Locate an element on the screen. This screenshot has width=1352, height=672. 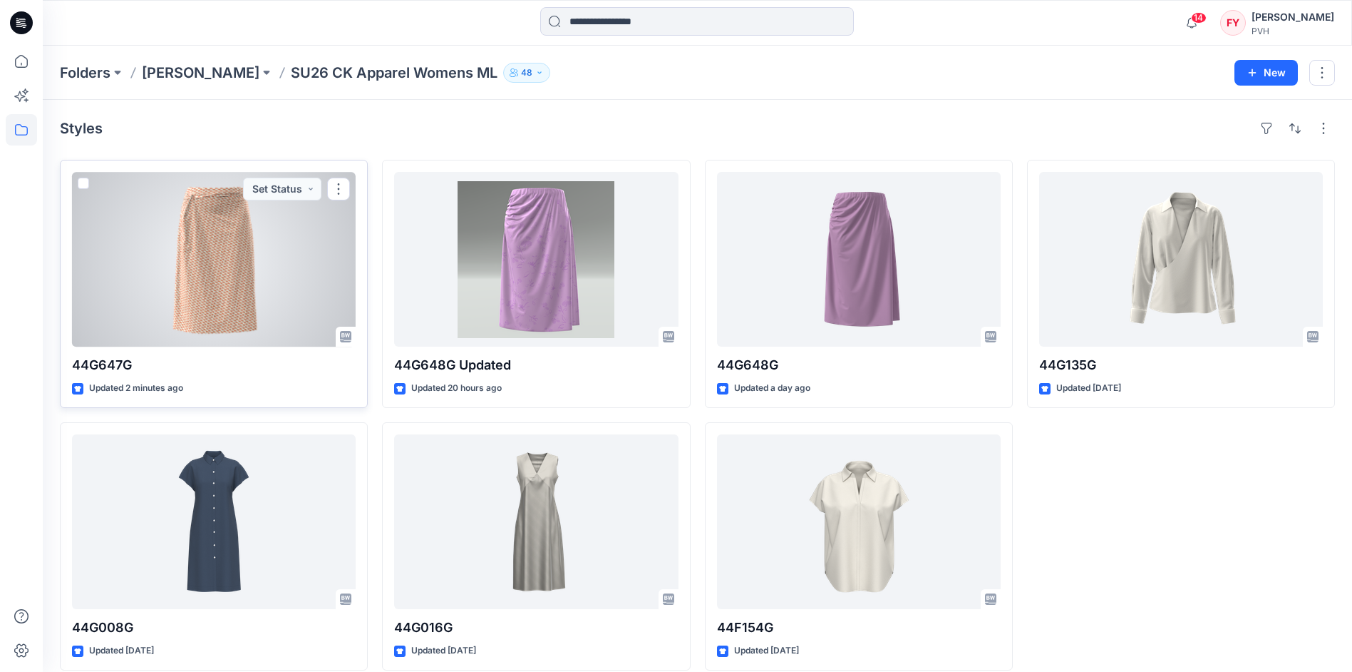
div: FY is located at coordinates (1233, 23).